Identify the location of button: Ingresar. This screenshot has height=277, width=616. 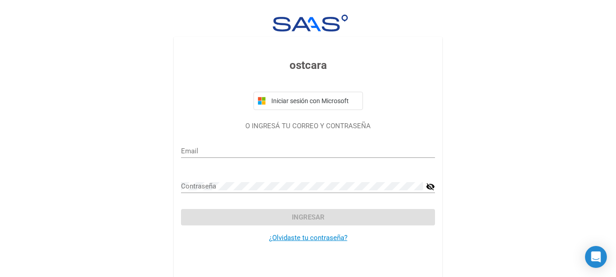
(308, 217).